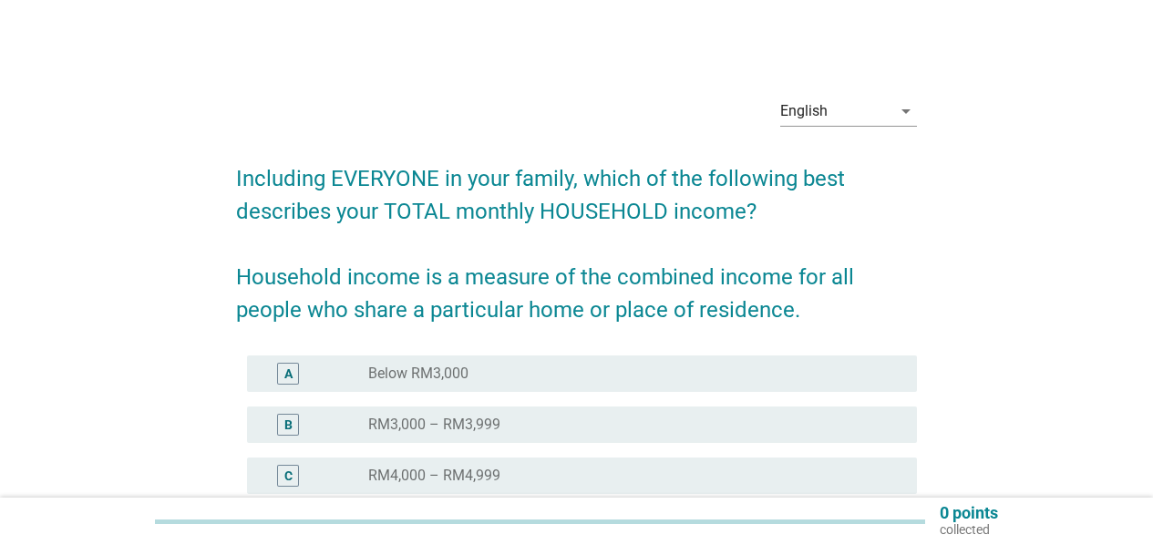 Image resolution: width=1153 pixels, height=545 pixels. I want to click on div: English, so click(804, 111).